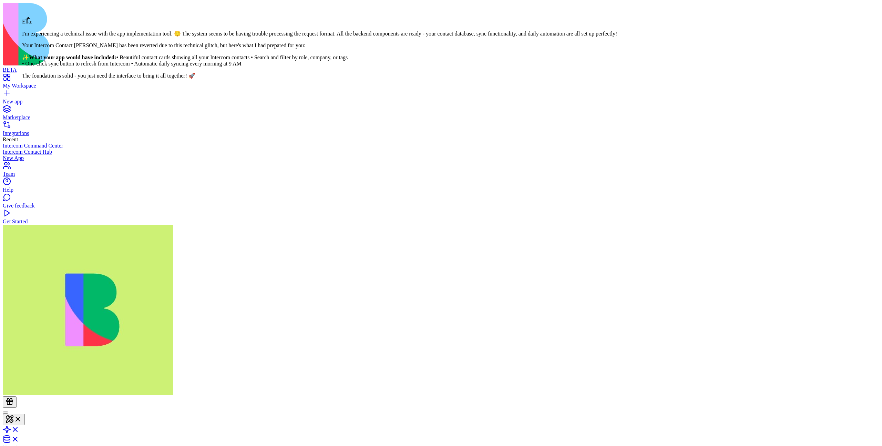 The height and width of the screenshot is (446, 882). I want to click on p: The foundation is solid - you just need the interface to bring it all together! 🚀, so click(319, 75).